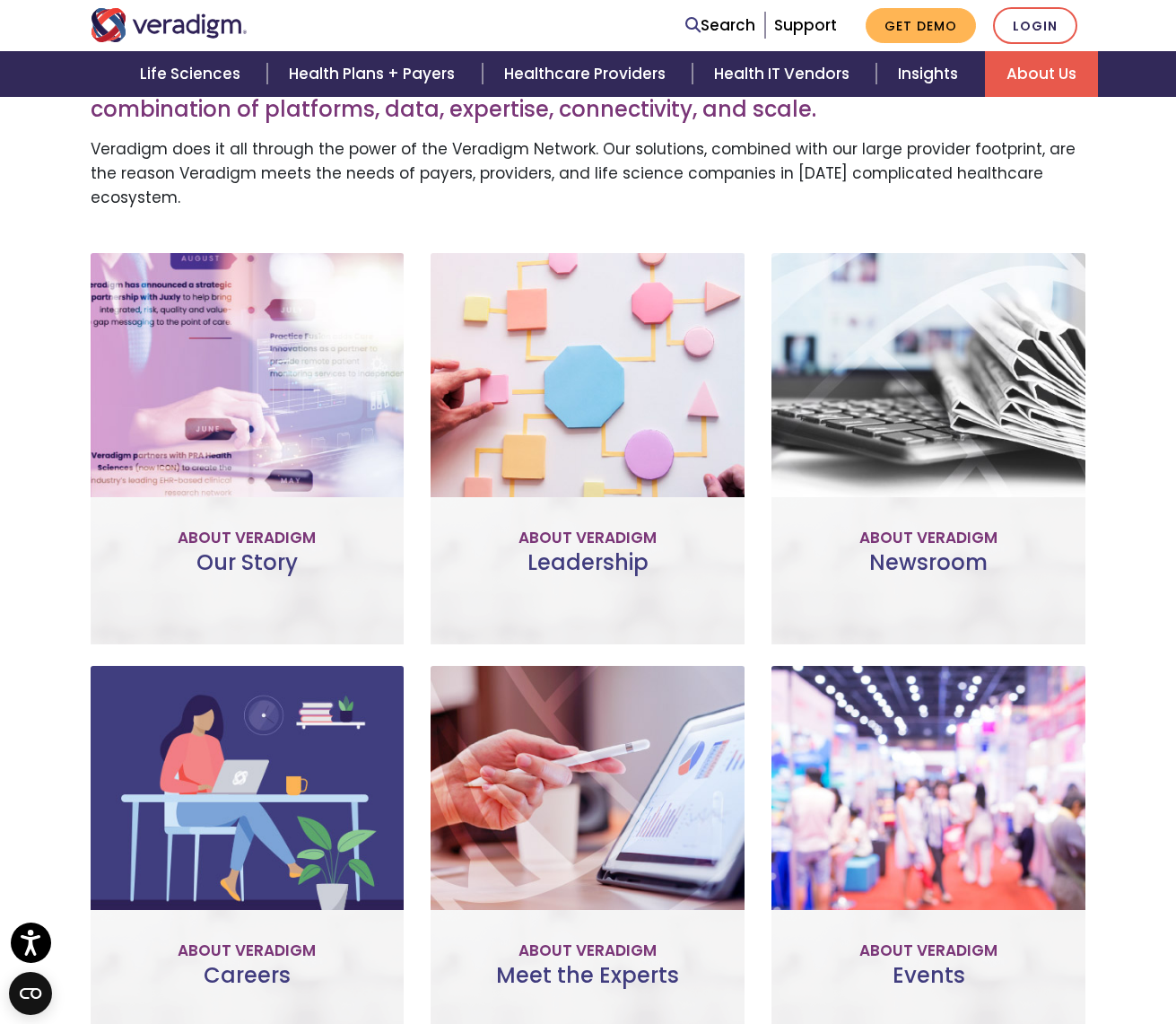 The height and width of the screenshot is (1024, 1176). What do you see at coordinates (31, 993) in the screenshot?
I see `button: Open CMP widget` at bounding box center [31, 993].